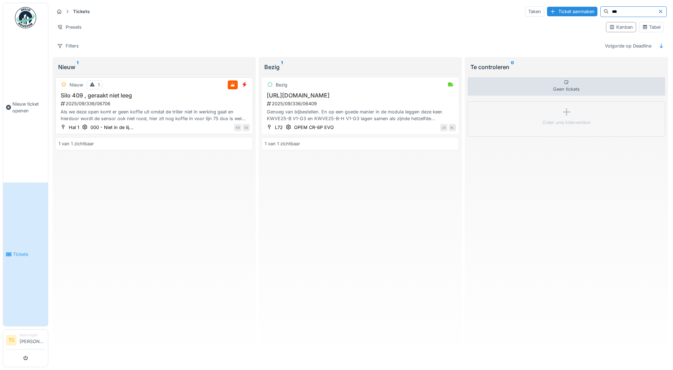 The image size is (673, 370). What do you see at coordinates (535, 11) in the screenshot?
I see `div: Taken` at bounding box center [535, 11].